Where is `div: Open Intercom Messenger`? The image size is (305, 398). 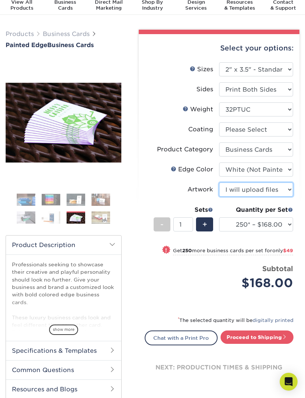
div: Open Intercom Messenger is located at coordinates (288, 382).